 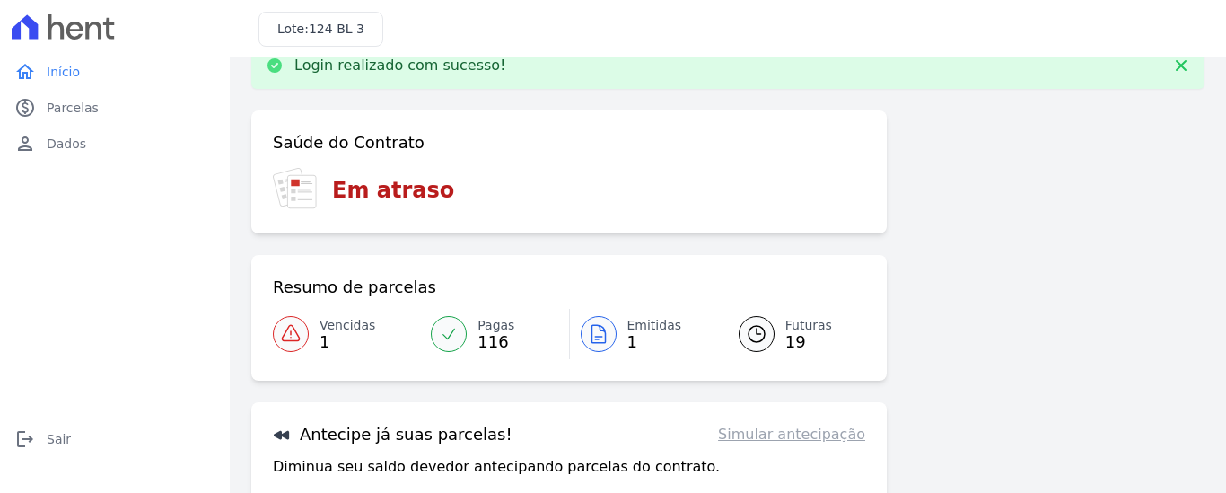 What do you see at coordinates (66, 144) in the screenshot?
I see `span: Dados` at bounding box center [66, 144].